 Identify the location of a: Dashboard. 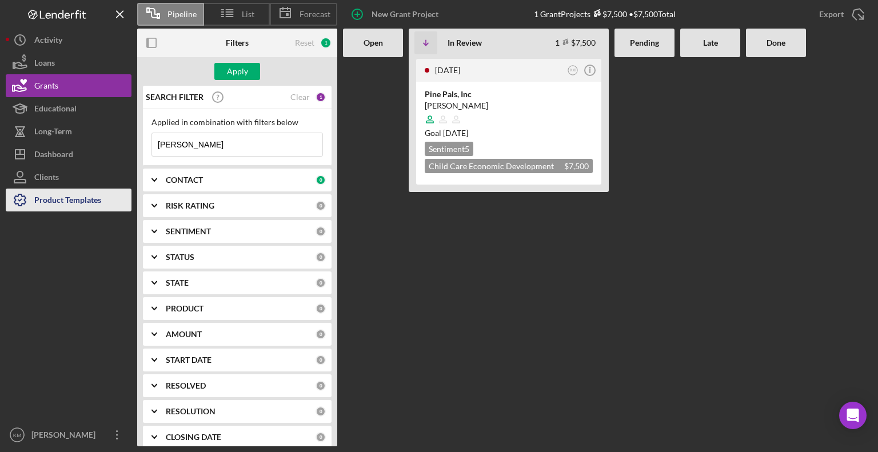
(69, 154).